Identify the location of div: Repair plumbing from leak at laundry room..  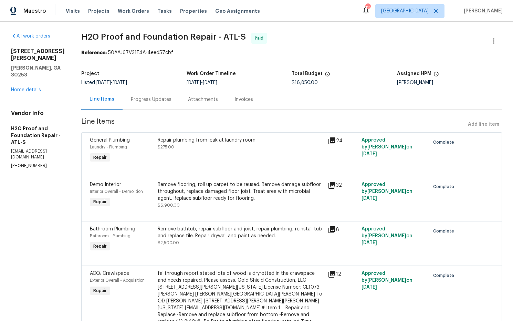
(241, 140).